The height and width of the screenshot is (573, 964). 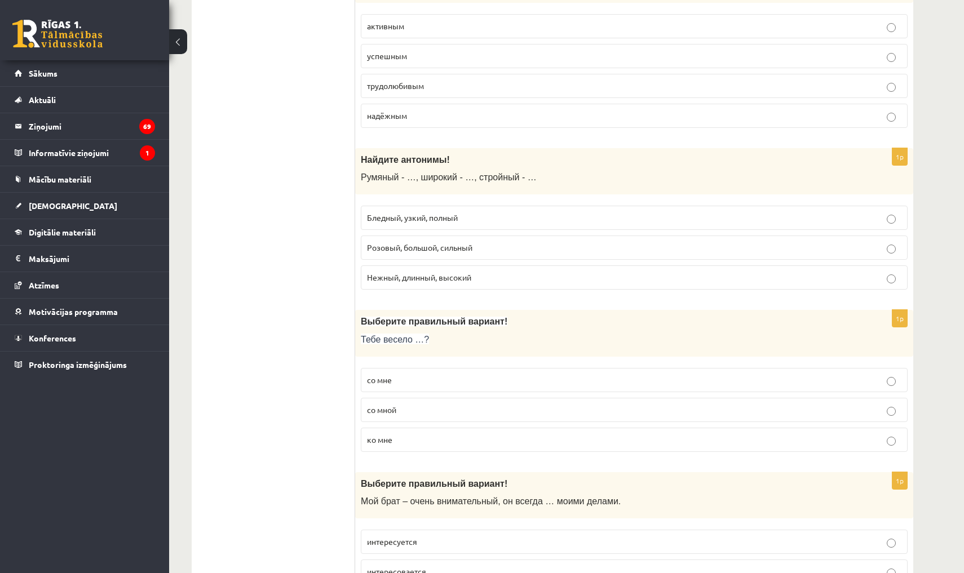 What do you see at coordinates (62, 232) in the screenshot?
I see `span: Digitālie materiāli` at bounding box center [62, 232].